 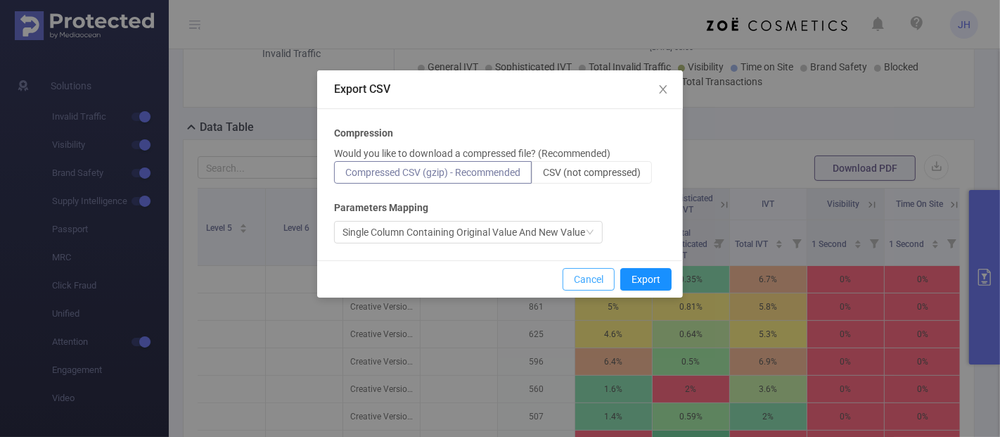 I want to click on span: Compressed CSV (gzip) - Recommended, so click(x=433, y=172).